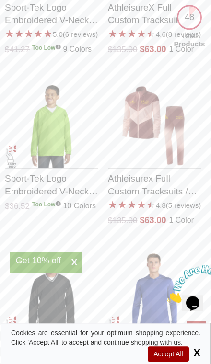 The height and width of the screenshot is (364, 211). I want to click on span: 4.8, so click(161, 205).